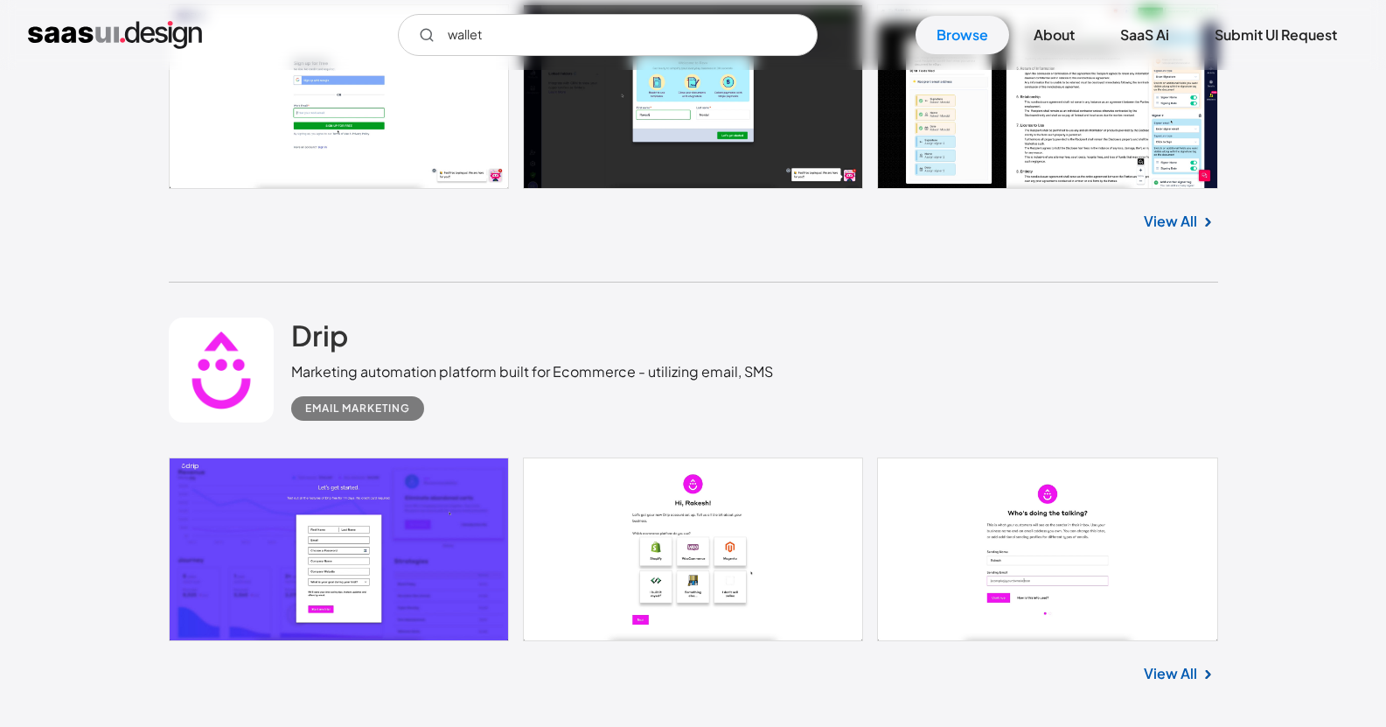 The width and height of the screenshot is (1386, 727). What do you see at coordinates (532, 372) in the screenshot?
I see `div: Marketing automation platform built for Ecommerce - utilizing email, SMS` at bounding box center [532, 372].